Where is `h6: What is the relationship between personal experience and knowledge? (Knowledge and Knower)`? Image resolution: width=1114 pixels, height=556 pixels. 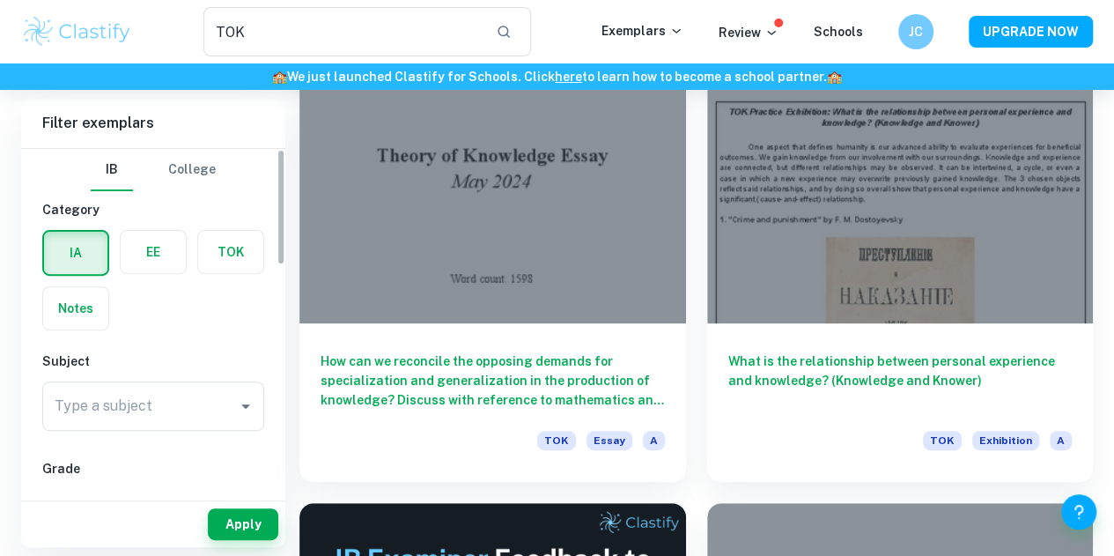
h6: What is the relationship between personal experience and knowledge? (Knowledge and Knower) is located at coordinates (900, 381).